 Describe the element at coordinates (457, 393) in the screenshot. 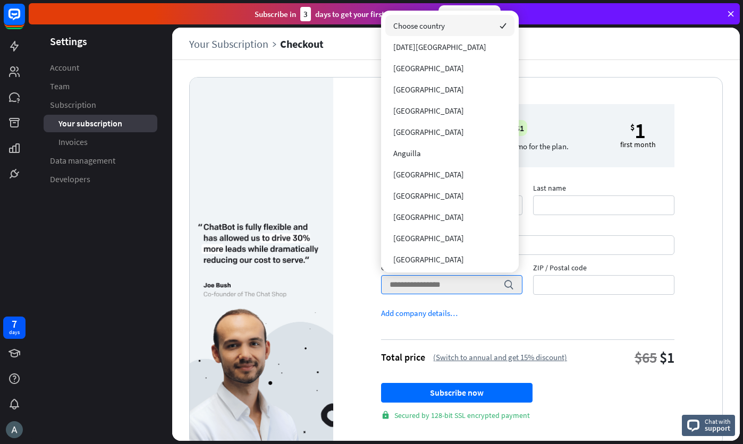

I see `button: Subscribe now` at that location.